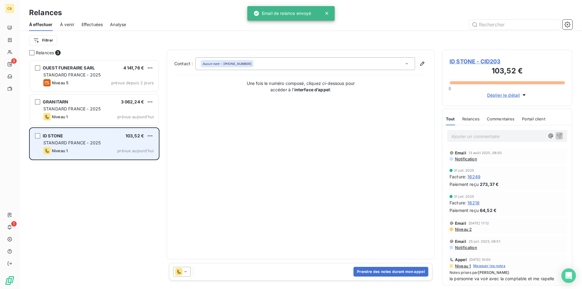 The image size is (582, 289). What do you see at coordinates (312, 89) in the screenshot?
I see `strong: interface d’appel` at bounding box center [312, 89].